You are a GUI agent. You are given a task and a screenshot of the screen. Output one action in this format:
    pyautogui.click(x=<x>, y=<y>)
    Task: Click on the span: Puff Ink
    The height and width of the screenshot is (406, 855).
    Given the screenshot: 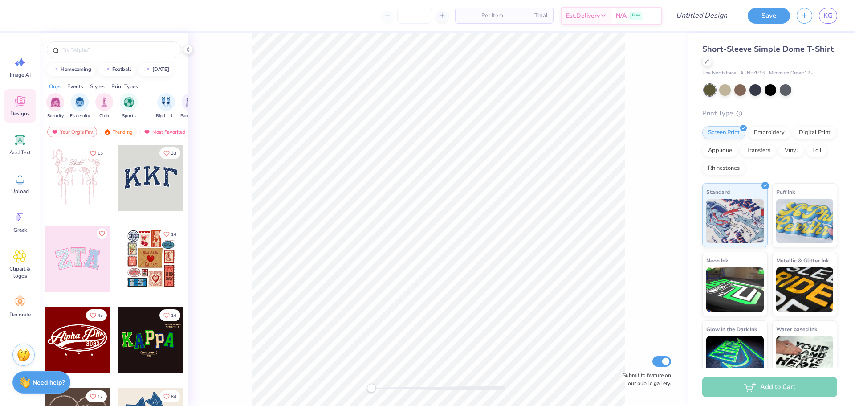 What is the action you would take?
    pyautogui.click(x=786, y=192)
    